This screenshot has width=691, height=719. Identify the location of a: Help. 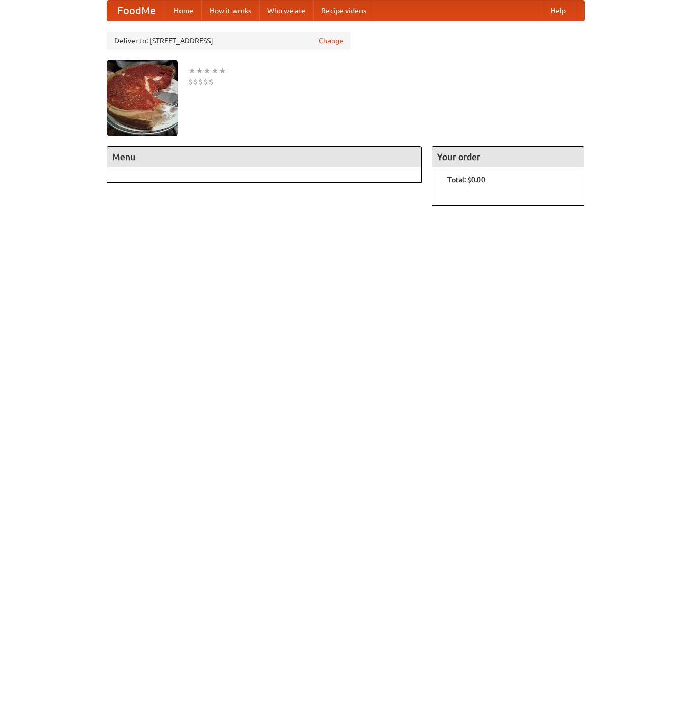
(558, 11).